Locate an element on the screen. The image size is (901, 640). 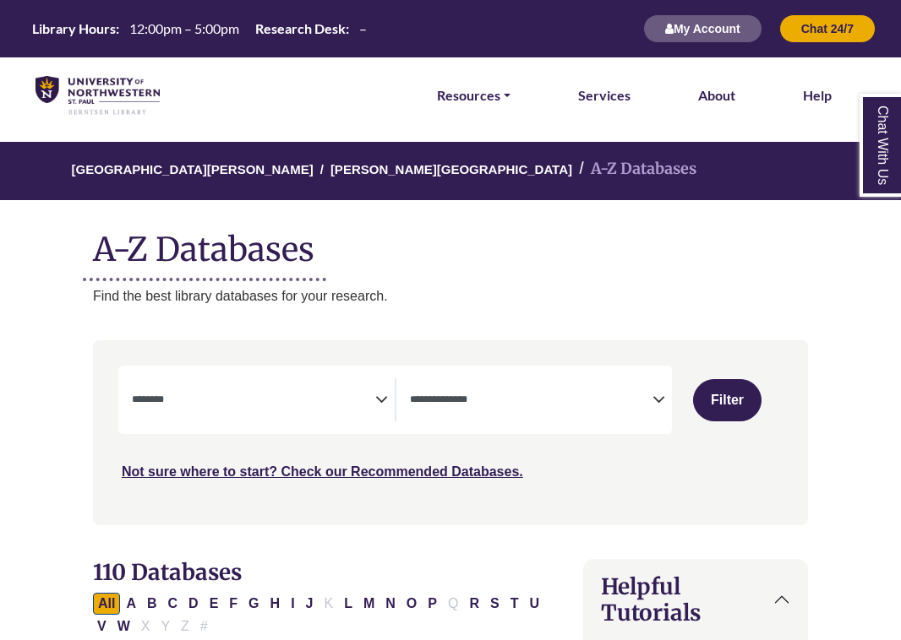
button: Filter Results L is located at coordinates (348, 604).